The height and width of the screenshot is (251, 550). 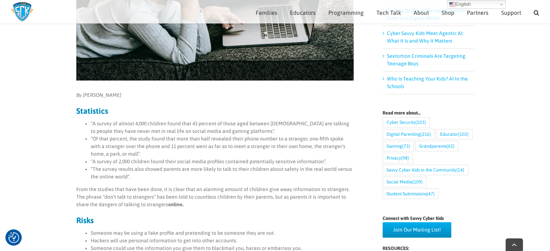 I want to click on button: Consent Preferences, so click(x=14, y=238).